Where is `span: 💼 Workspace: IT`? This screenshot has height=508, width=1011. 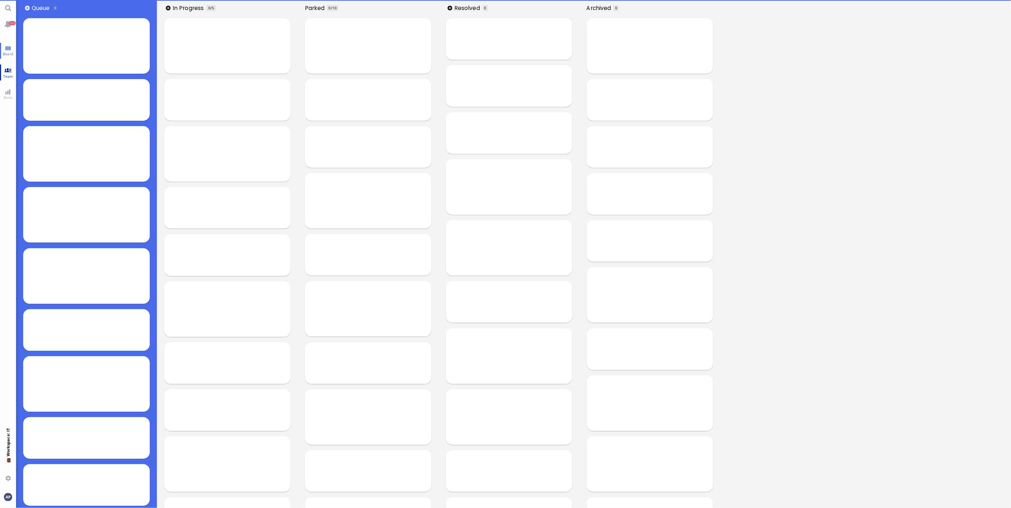 span: 💼 Workspace: IT is located at coordinates (8, 465).